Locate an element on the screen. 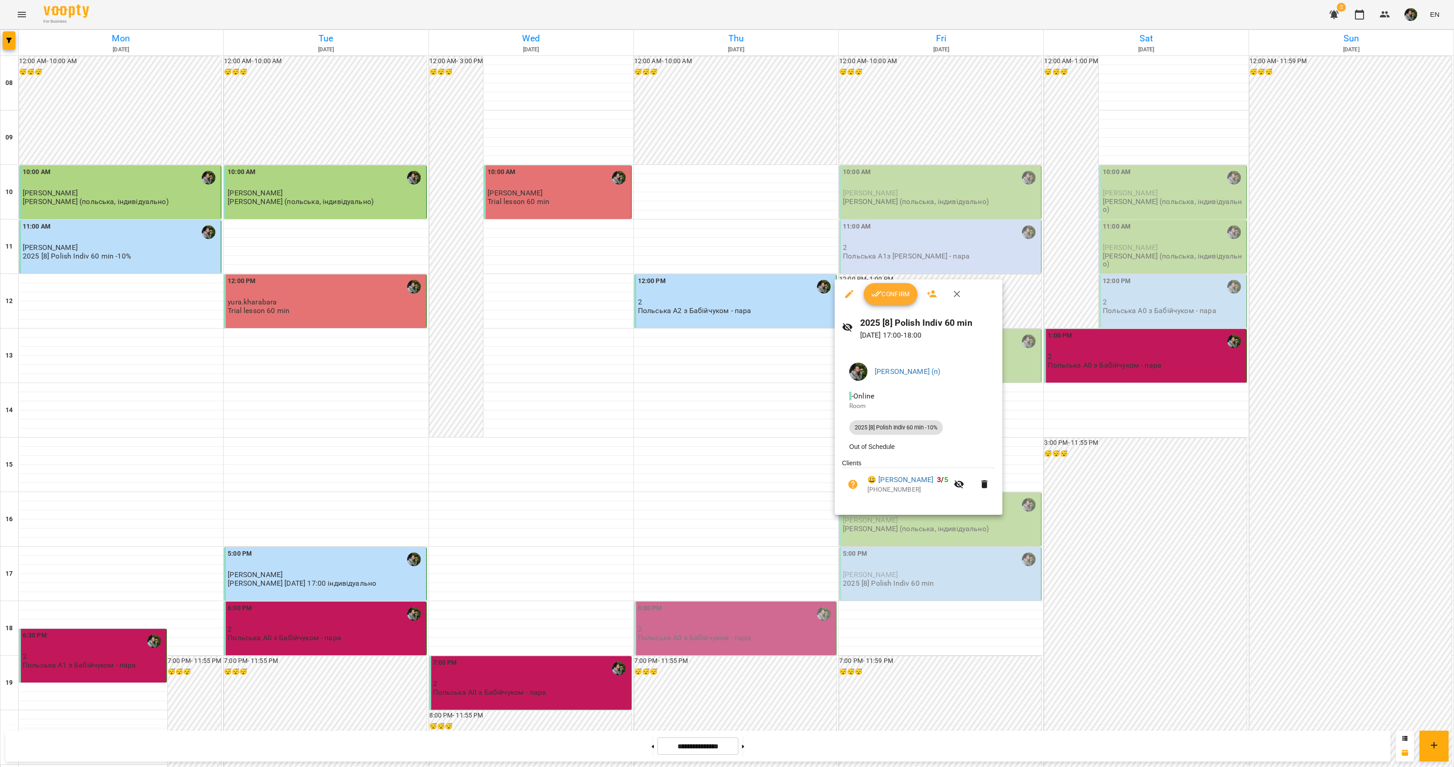 The width and height of the screenshot is (1454, 767). img: 70cfbdc3d9a863d38abe8aa8a76b24f3.JPG is located at coordinates (858, 372).